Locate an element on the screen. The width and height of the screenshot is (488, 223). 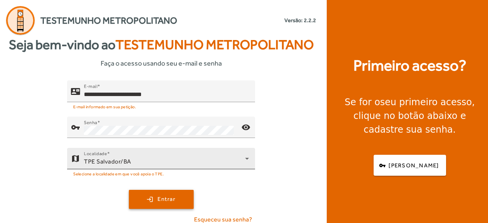
img: Logo Agenda is located at coordinates (20, 20).